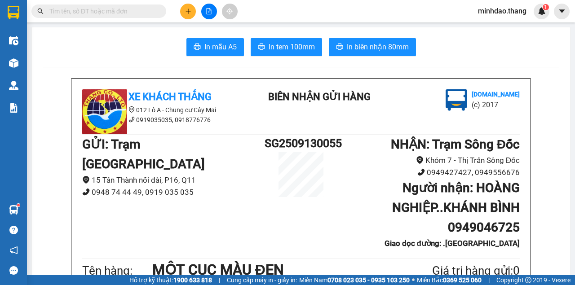 This screenshot has height=285, width=575. Describe the element at coordinates (542, 11) in the screenshot. I see `img: icon-new-feature` at that location.